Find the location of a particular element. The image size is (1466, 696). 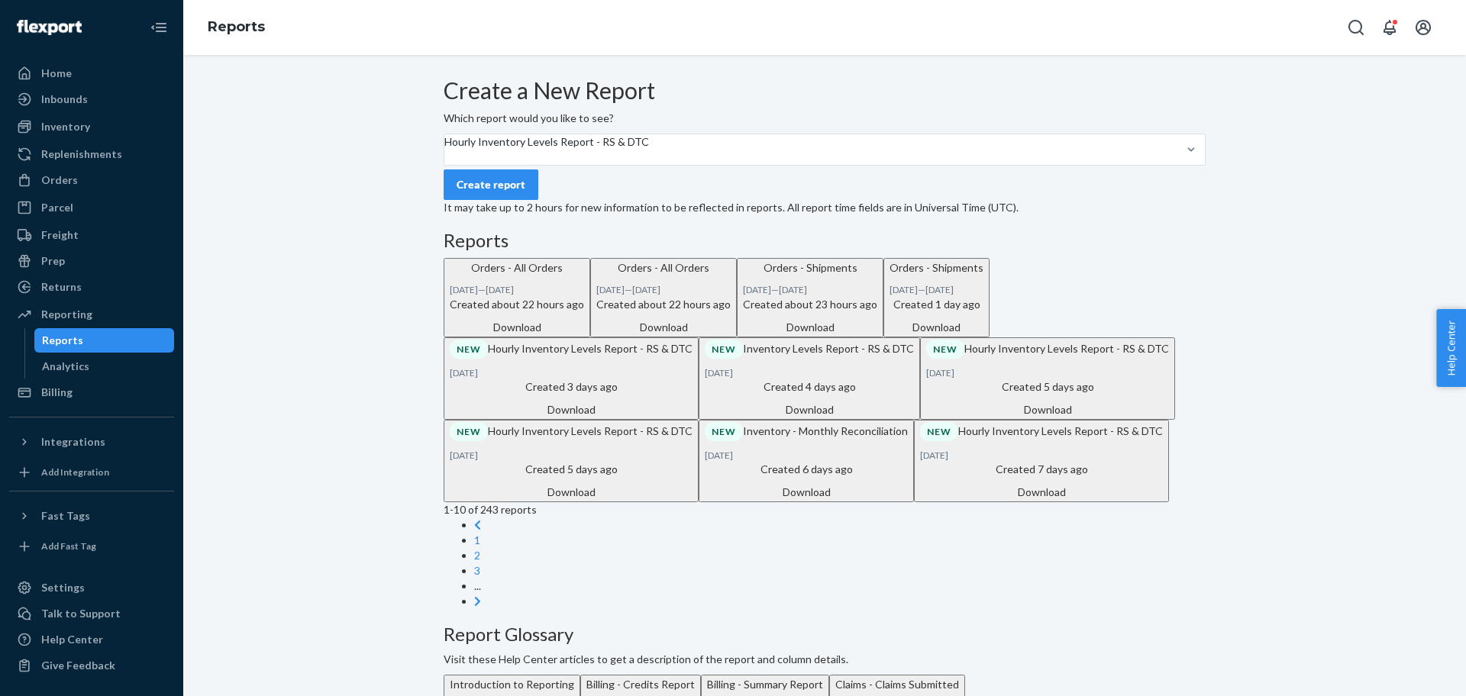

p: Created 3 days ago is located at coordinates (571, 387).